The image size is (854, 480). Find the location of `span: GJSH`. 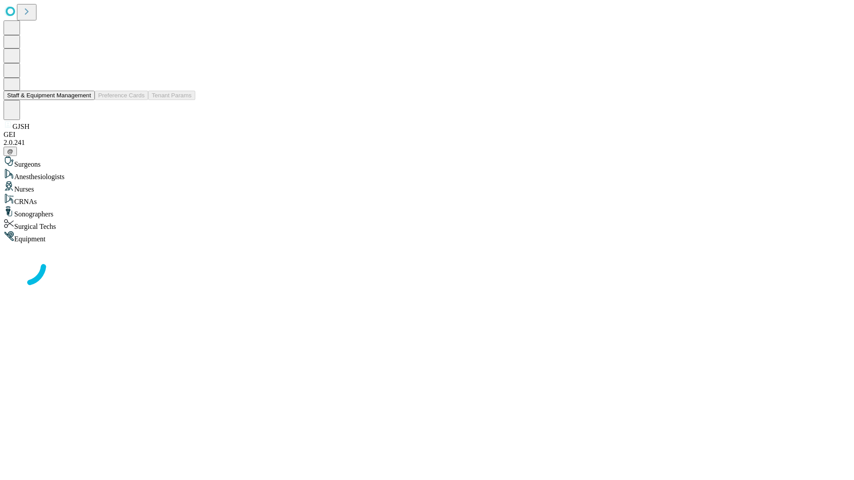

span: GJSH is located at coordinates (21, 126).